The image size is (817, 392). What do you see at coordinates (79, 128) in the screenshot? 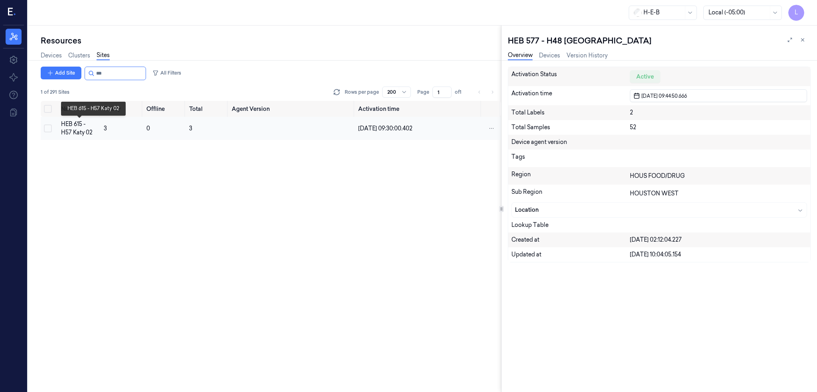
I see `div: HEB 615 - H57 Katy 02` at bounding box center [79, 128].